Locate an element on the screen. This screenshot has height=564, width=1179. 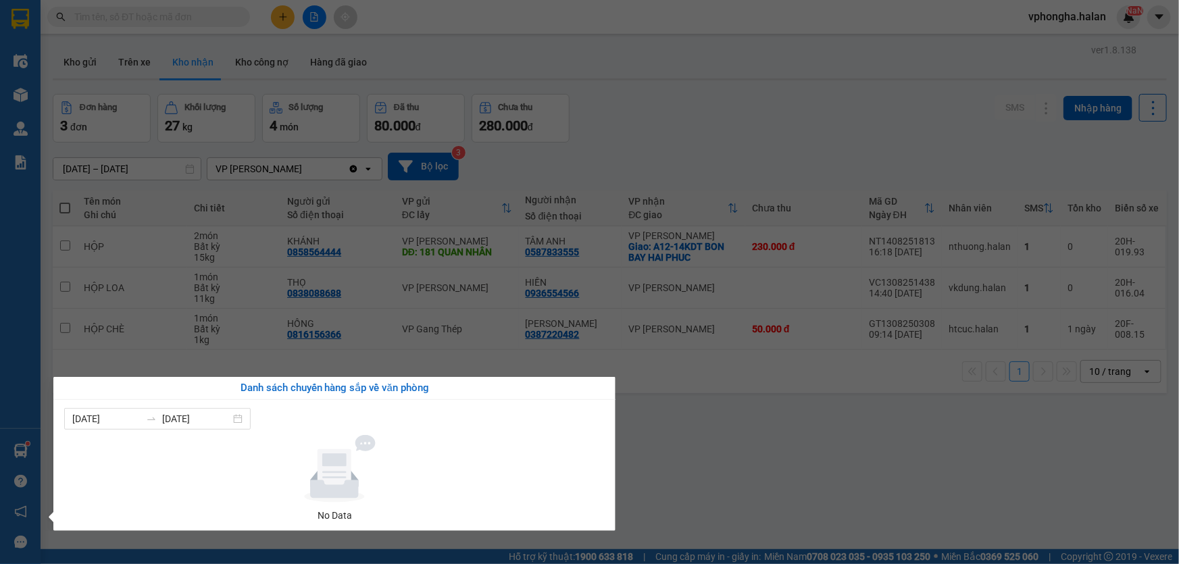
span: to is located at coordinates (151, 419).